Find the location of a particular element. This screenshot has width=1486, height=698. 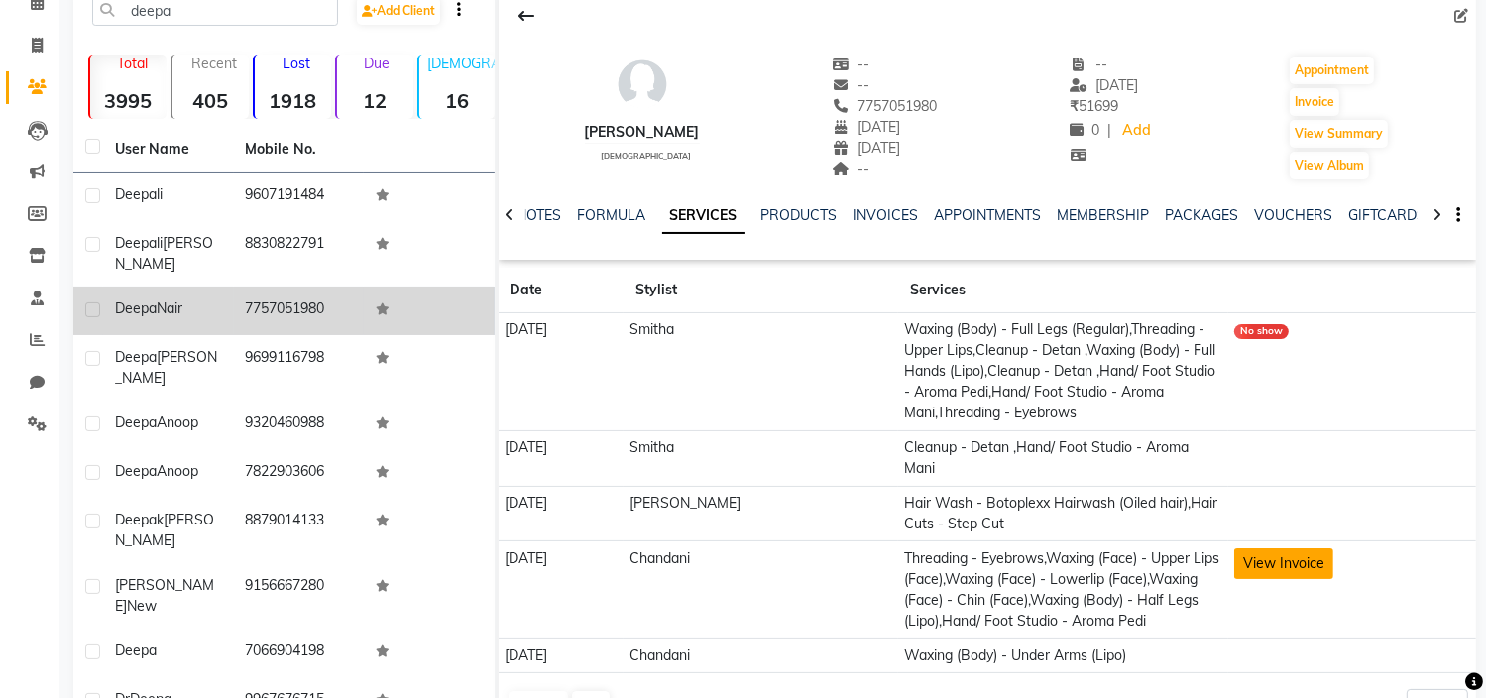

button: Invoice is located at coordinates (1315, 102).